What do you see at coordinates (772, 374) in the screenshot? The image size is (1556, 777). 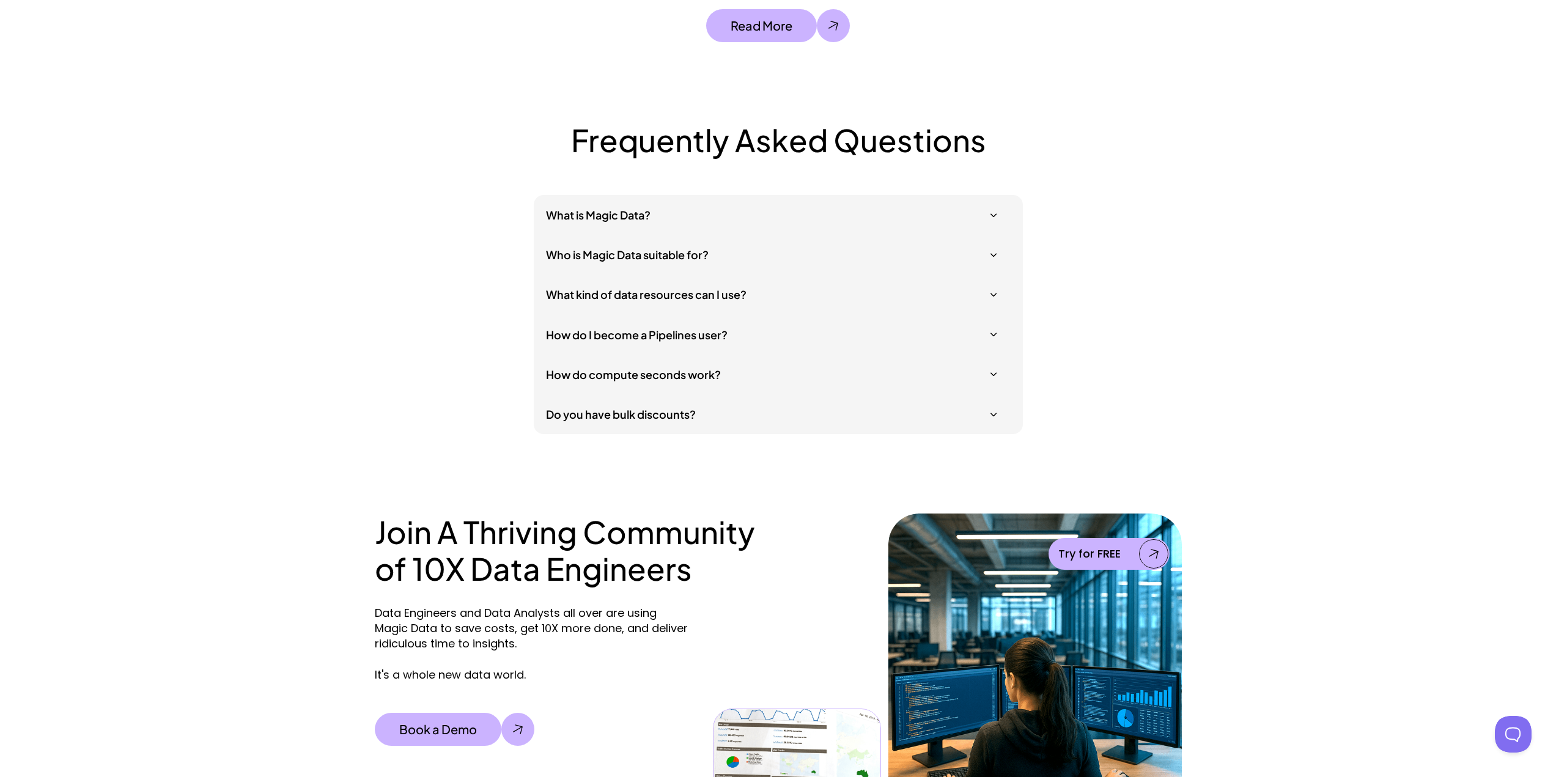 I see `h5: How do compute seconds work?` at bounding box center [772, 374].